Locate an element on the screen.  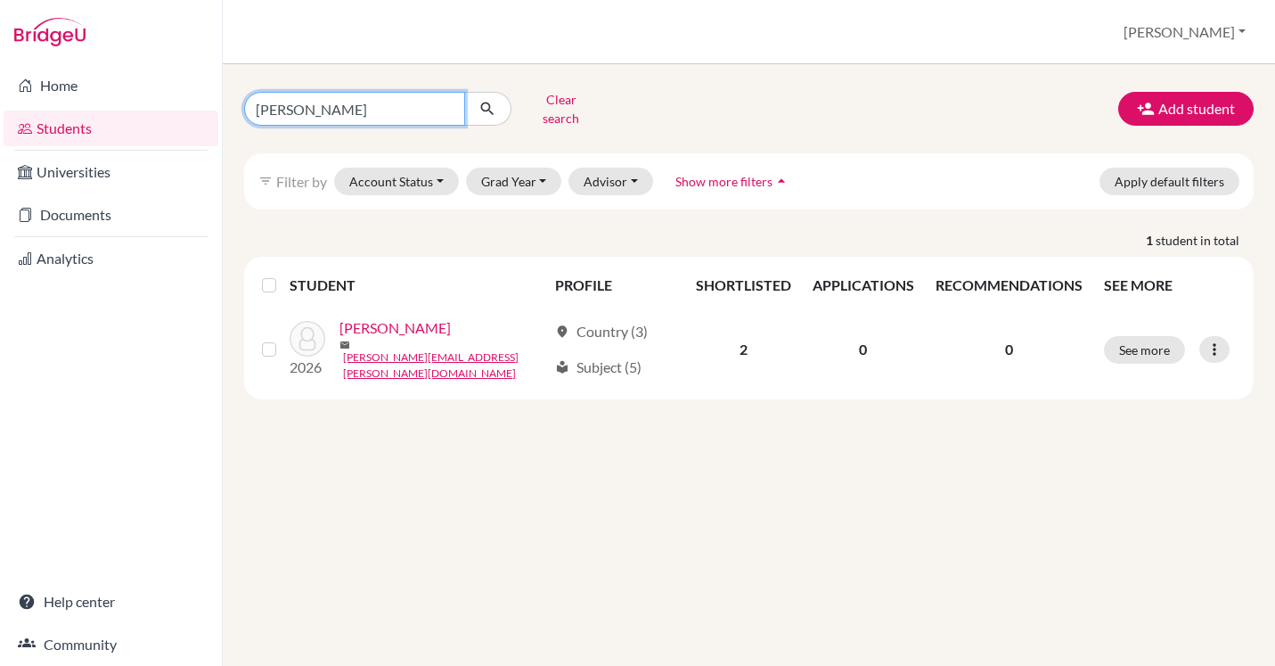
a: Help center is located at coordinates (110, 601).